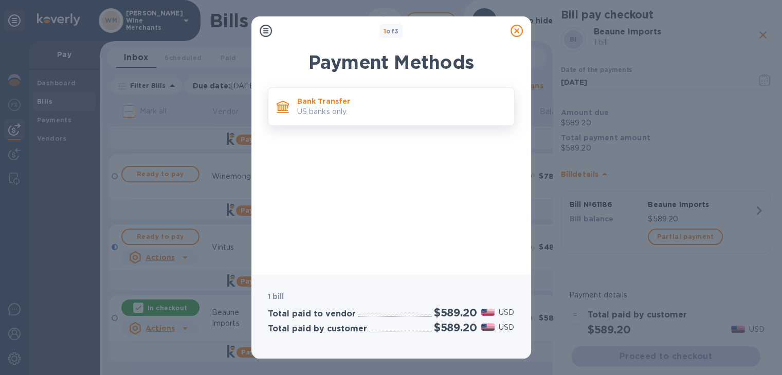  Describe the element at coordinates (385, 31) in the screenshot. I see `span: 1` at that location.